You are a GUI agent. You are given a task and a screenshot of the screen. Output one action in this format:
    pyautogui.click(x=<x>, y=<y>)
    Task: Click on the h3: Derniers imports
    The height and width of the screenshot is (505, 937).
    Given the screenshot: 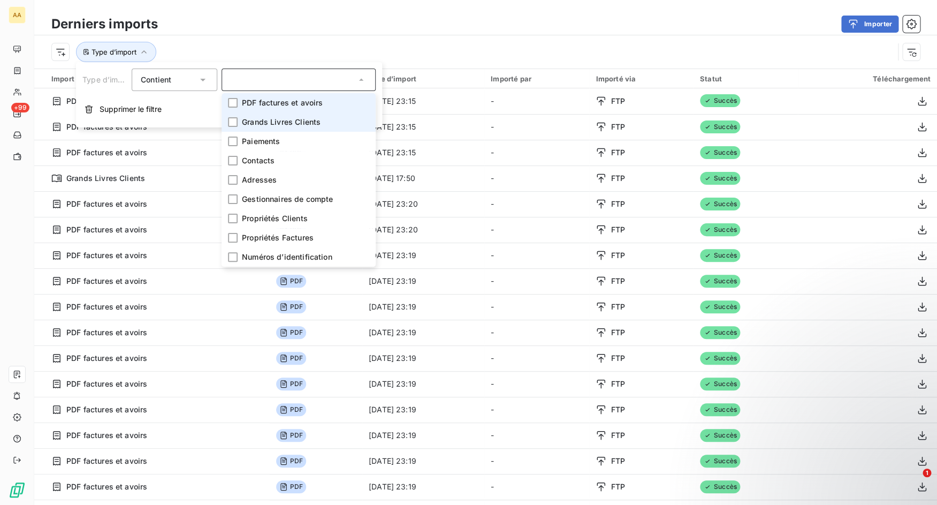 What is the action you would take?
    pyautogui.click(x=104, y=24)
    